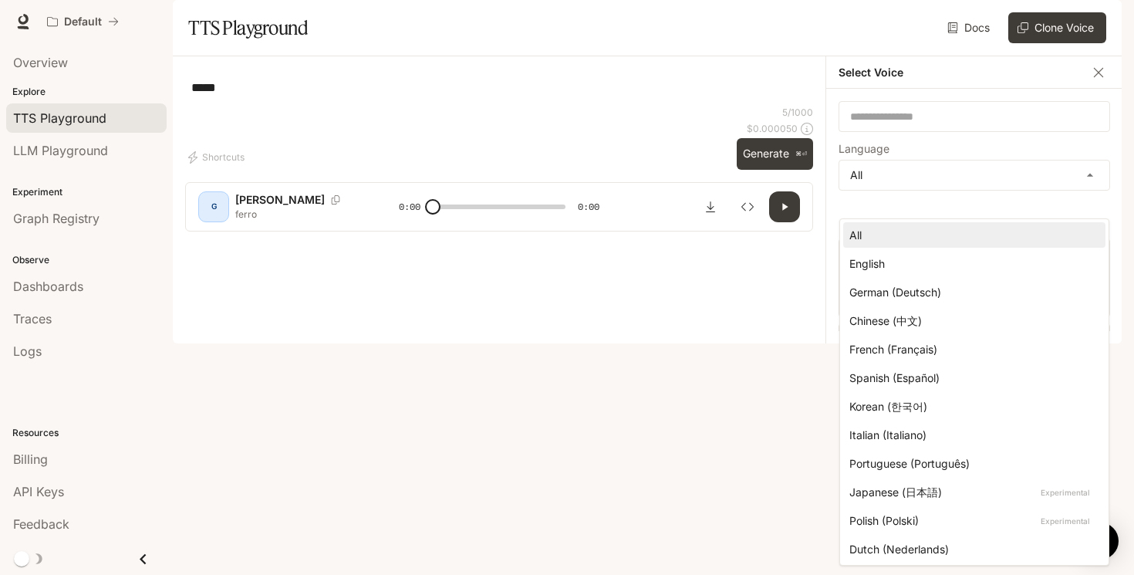 This screenshot has height=575, width=1134. I want to click on div: French (Français), so click(971, 349).